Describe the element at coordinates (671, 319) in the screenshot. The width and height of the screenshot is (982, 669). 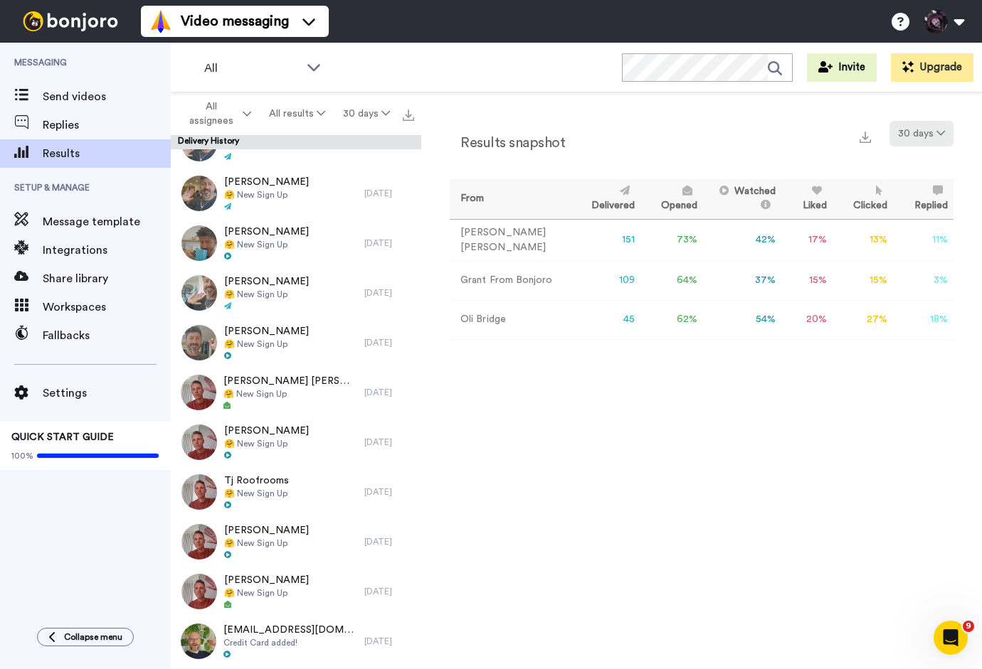
I see `td: 62 %` at that location.